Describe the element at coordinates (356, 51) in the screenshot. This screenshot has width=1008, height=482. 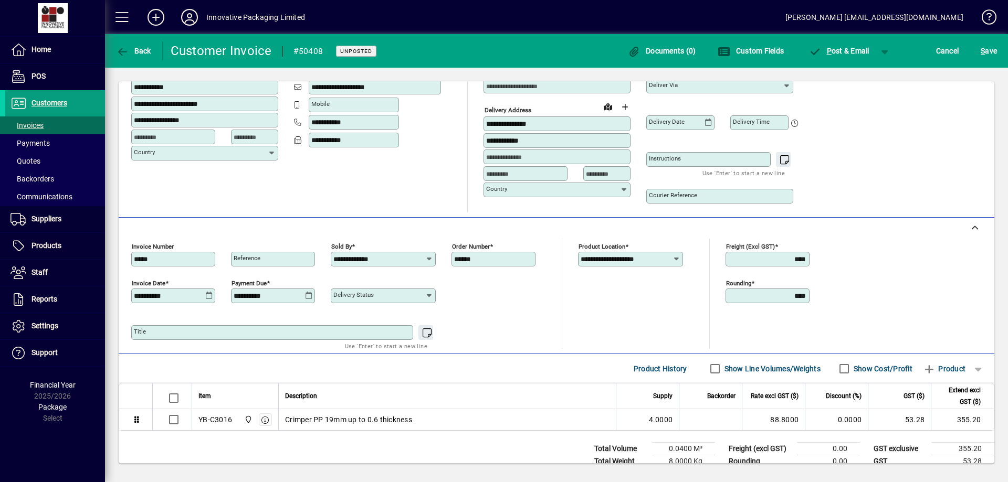
I see `span: Unposted` at that location.